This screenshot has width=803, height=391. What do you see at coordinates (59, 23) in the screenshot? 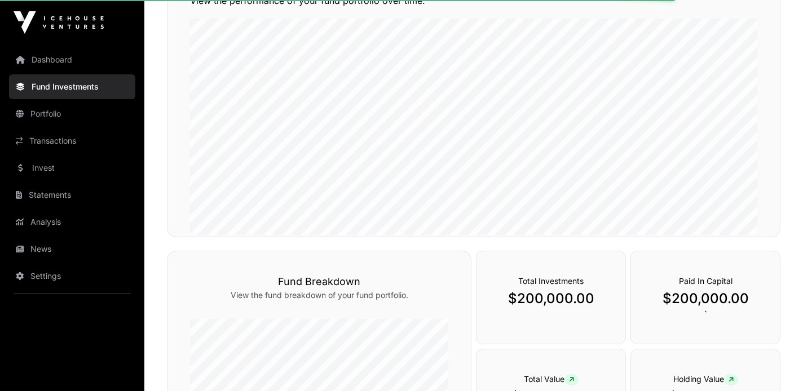
I see `img: Icehouse Ventures Logo` at bounding box center [59, 23].